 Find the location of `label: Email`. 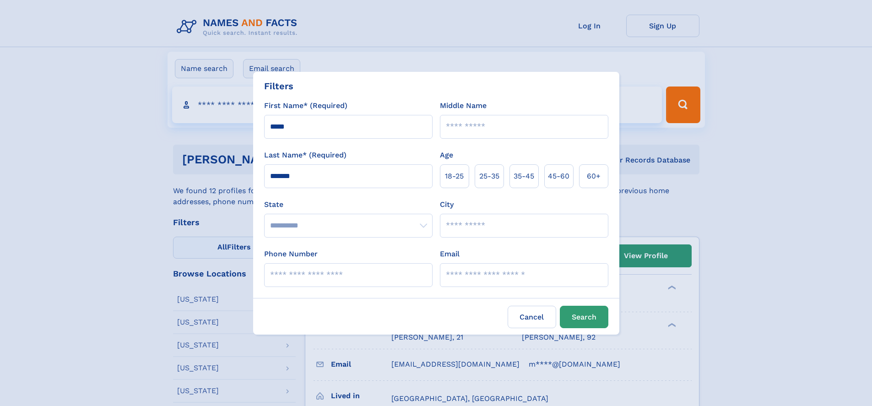

label: Email is located at coordinates (449, 254).